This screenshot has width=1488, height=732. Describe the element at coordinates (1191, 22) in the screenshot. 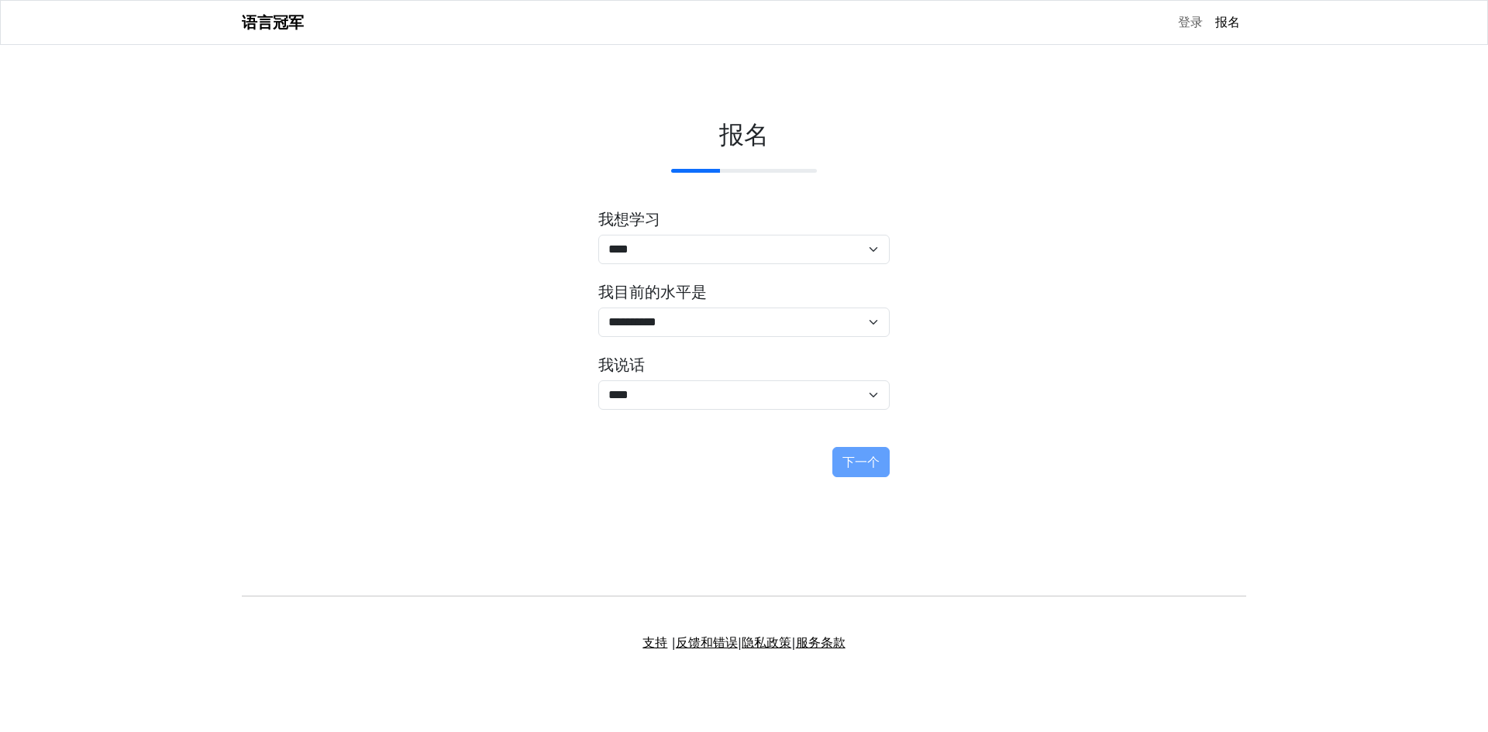

I see `a: 登录` at that location.